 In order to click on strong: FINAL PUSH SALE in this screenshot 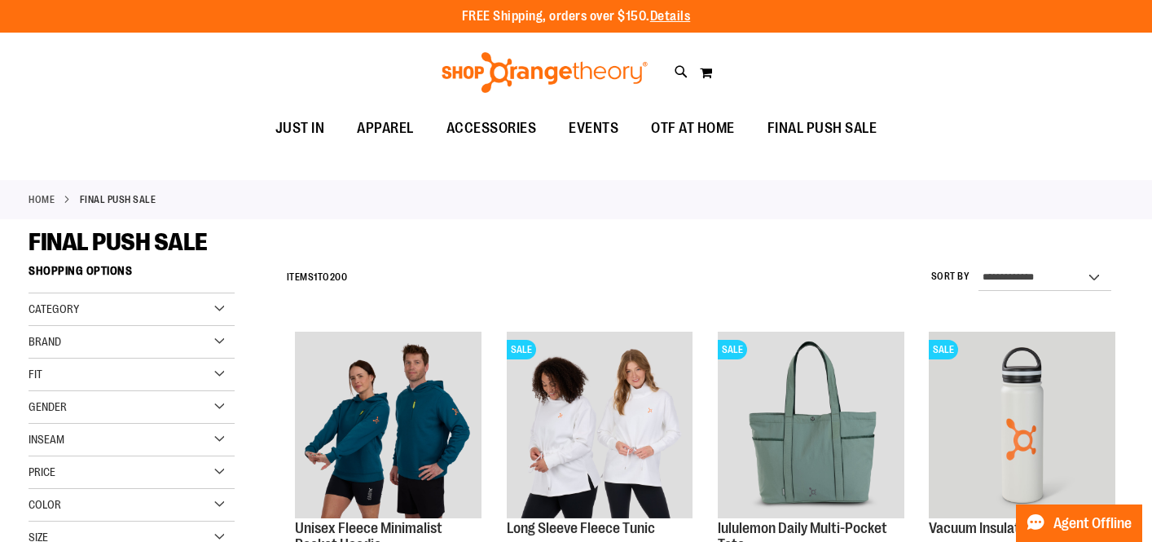, I will do `click(118, 200)`.